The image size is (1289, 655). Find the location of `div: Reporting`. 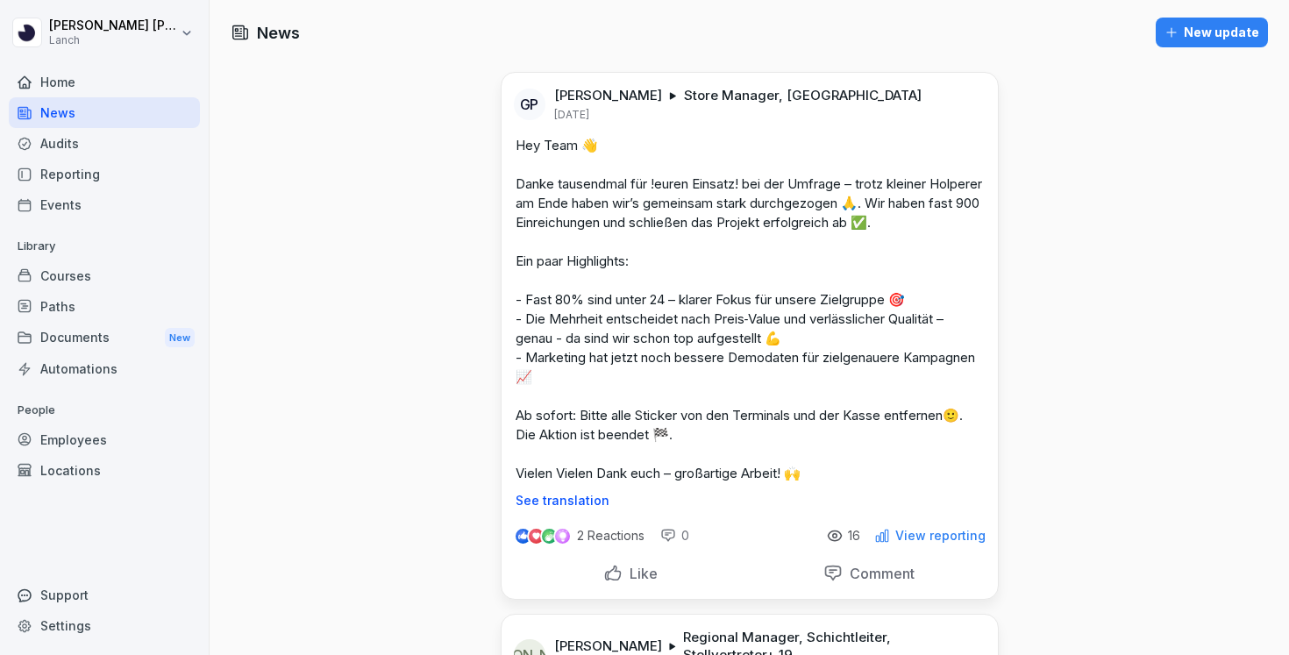

div: Reporting is located at coordinates (104, 174).